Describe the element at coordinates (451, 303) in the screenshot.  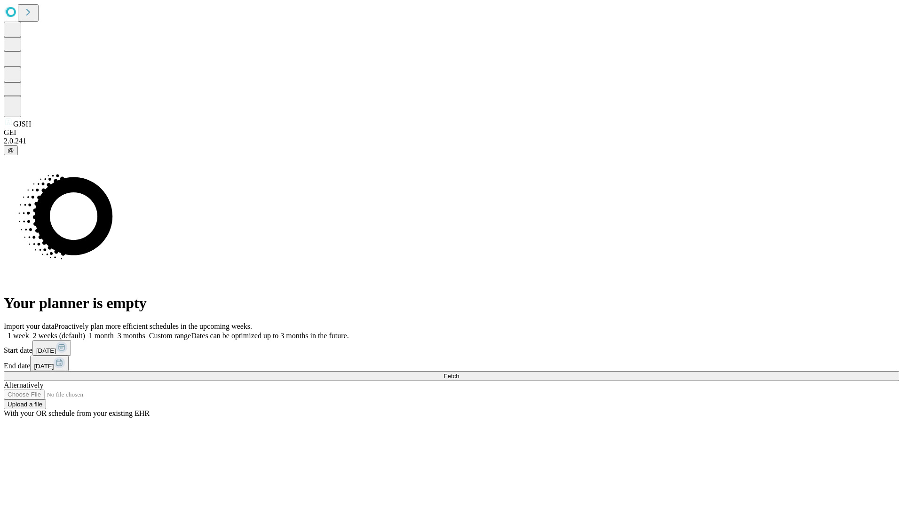
I see `h1: Your planner is empty` at that location.